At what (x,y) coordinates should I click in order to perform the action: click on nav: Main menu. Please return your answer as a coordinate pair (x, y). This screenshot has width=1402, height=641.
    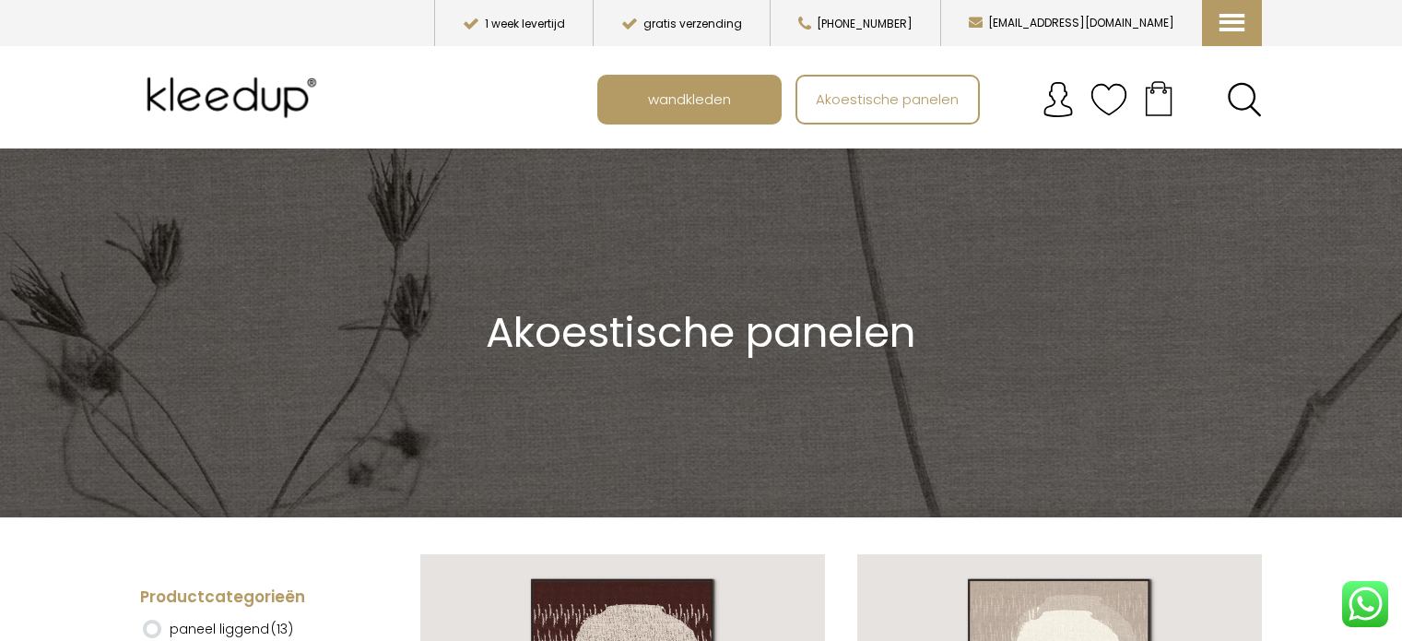
    Looking at the image, I should click on (937, 100).